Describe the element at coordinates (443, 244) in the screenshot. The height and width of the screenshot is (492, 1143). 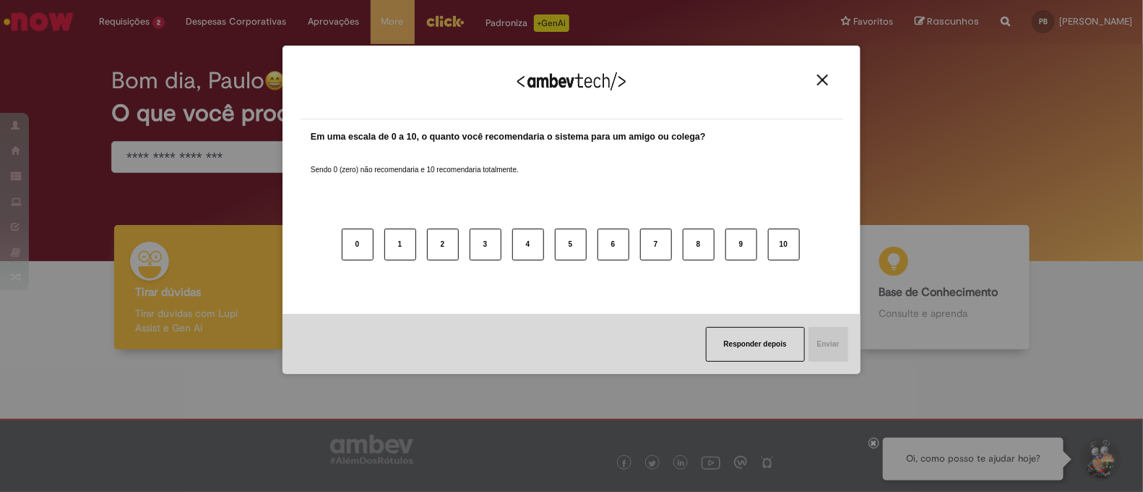
I see `button: 2` at that location.